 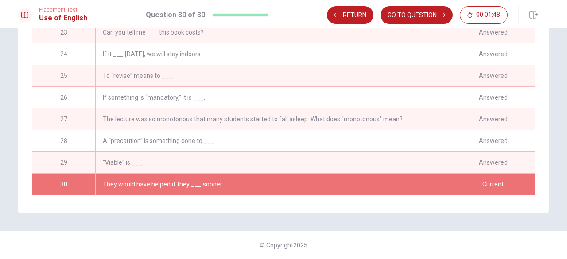 I want to click on div: 26, so click(x=64, y=97).